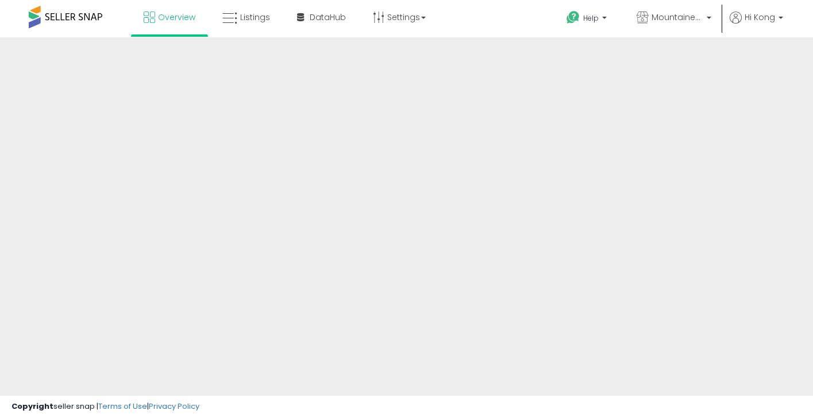 The height and width of the screenshot is (418, 813). I want to click on span: Listings, so click(255, 17).